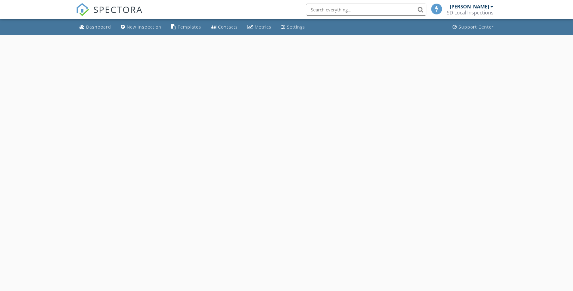  What do you see at coordinates (476, 27) in the screenshot?
I see `div: Support Center` at bounding box center [476, 27].